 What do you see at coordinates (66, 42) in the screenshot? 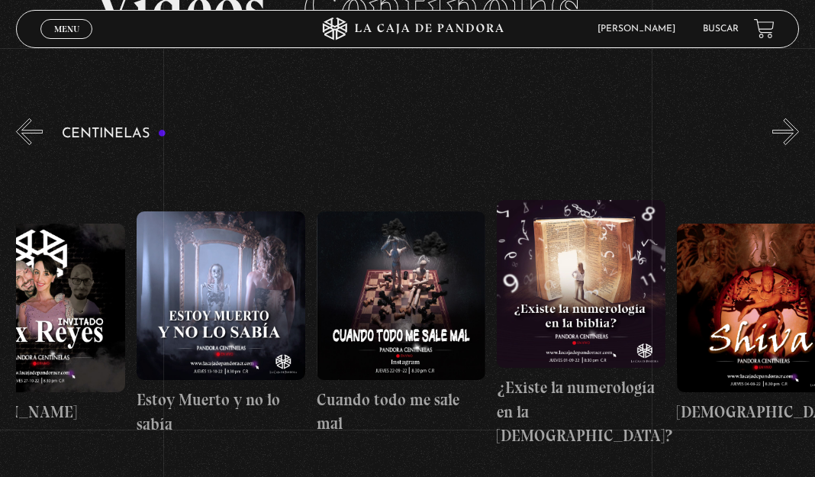
I see `span: Cerrar` at bounding box center [66, 42].